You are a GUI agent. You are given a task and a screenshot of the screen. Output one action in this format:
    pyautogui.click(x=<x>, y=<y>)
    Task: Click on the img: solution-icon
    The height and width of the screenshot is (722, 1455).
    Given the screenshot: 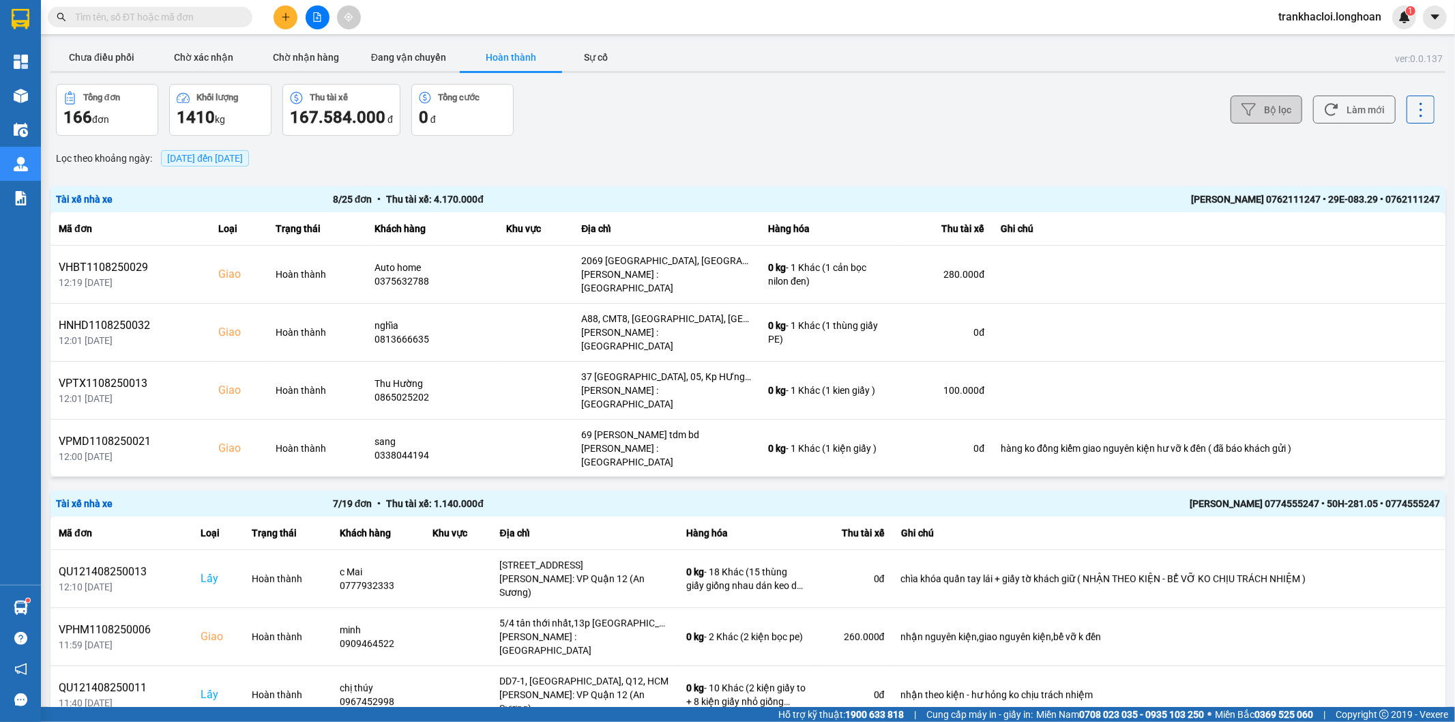 What is the action you would take?
    pyautogui.click(x=20, y=198)
    